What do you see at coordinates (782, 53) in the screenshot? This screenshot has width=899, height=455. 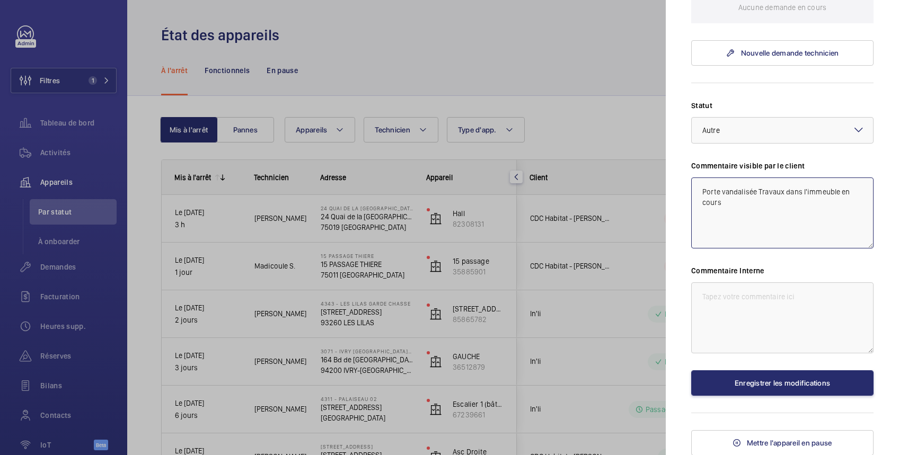 I see `a: Nouvelle demande technicien` at bounding box center [782, 53].